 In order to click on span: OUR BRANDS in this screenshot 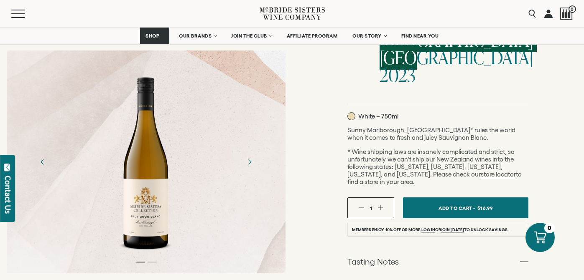, I will do `click(195, 36)`.